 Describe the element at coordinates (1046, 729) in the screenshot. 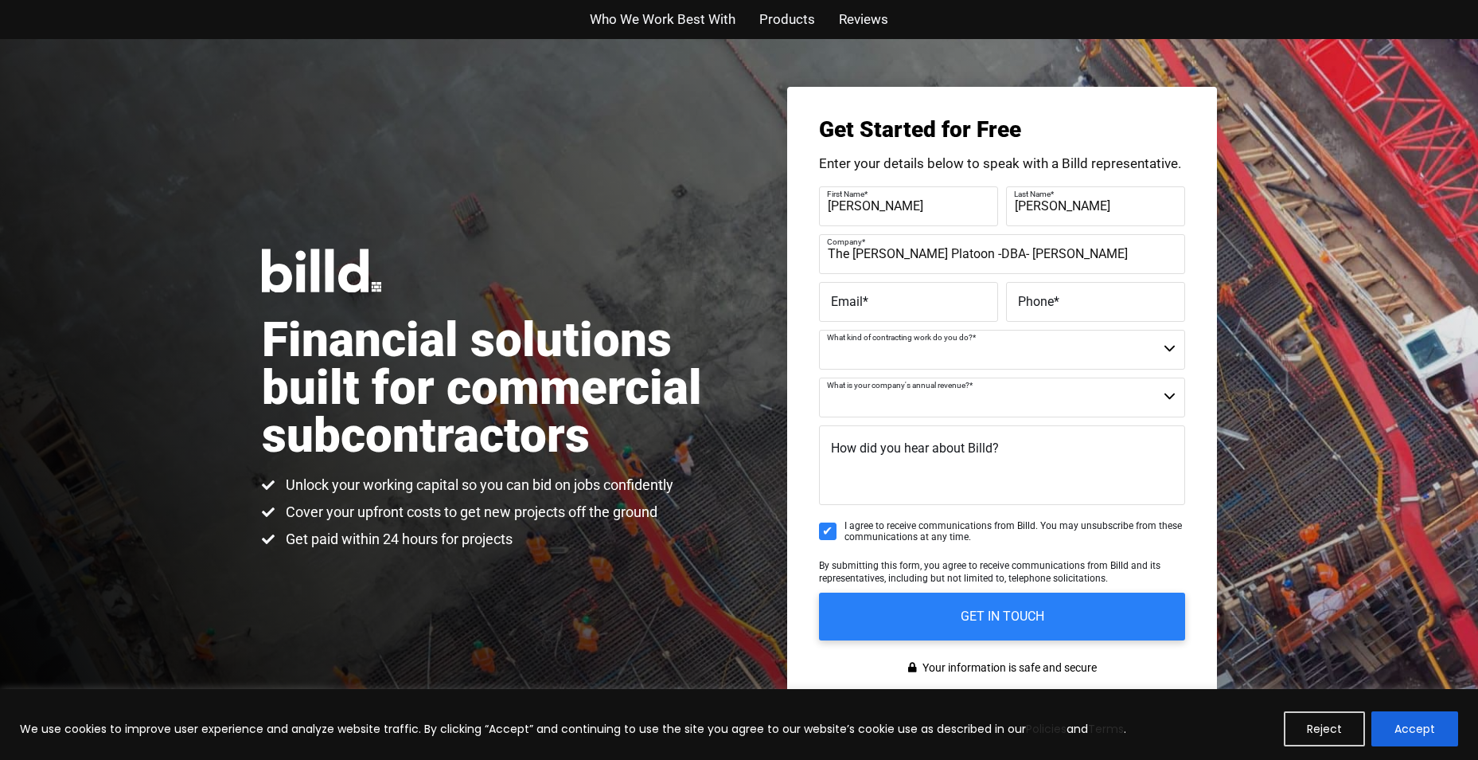

I see `a: Policies` at that location.